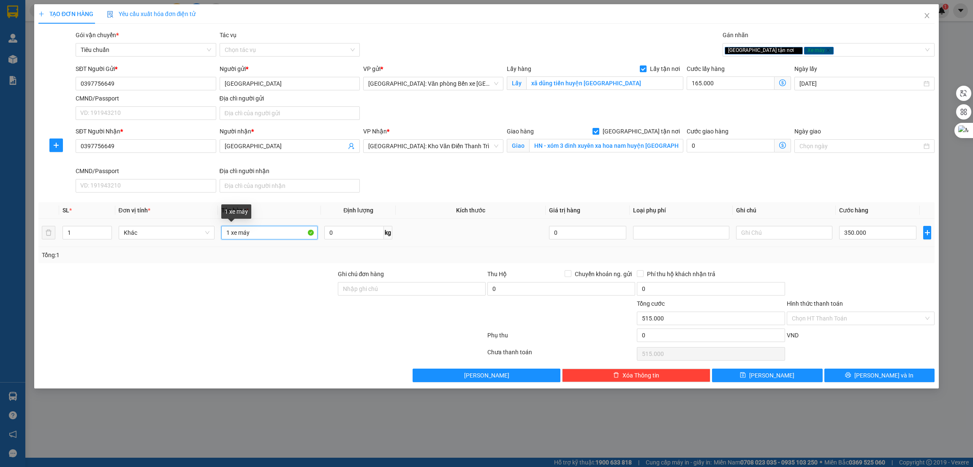  Describe the element at coordinates (269, 233) in the screenshot. I see `input: VD: Bàn, Ghế` at that location.